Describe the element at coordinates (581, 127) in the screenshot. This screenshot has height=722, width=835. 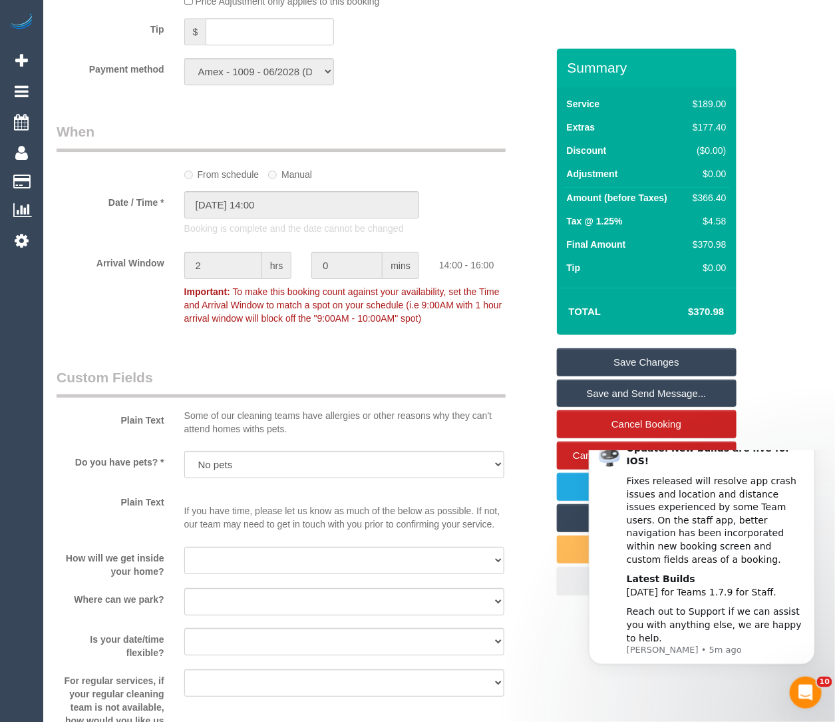
I see `label: Extras` at that location.